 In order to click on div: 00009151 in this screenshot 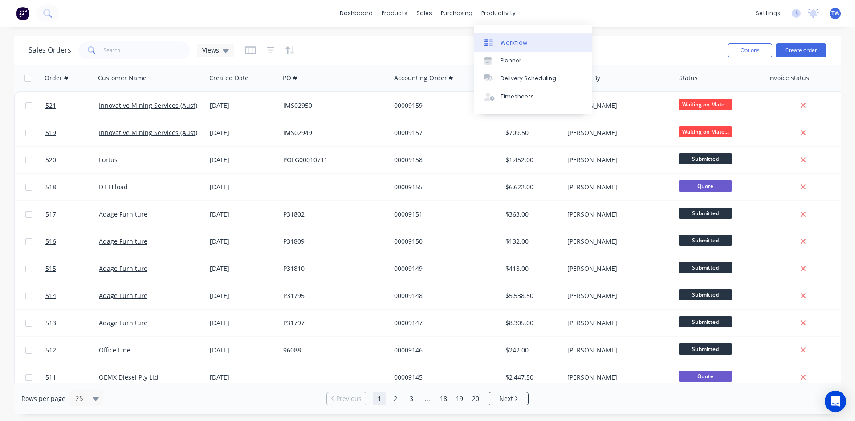, I will do `click(444, 214)`.